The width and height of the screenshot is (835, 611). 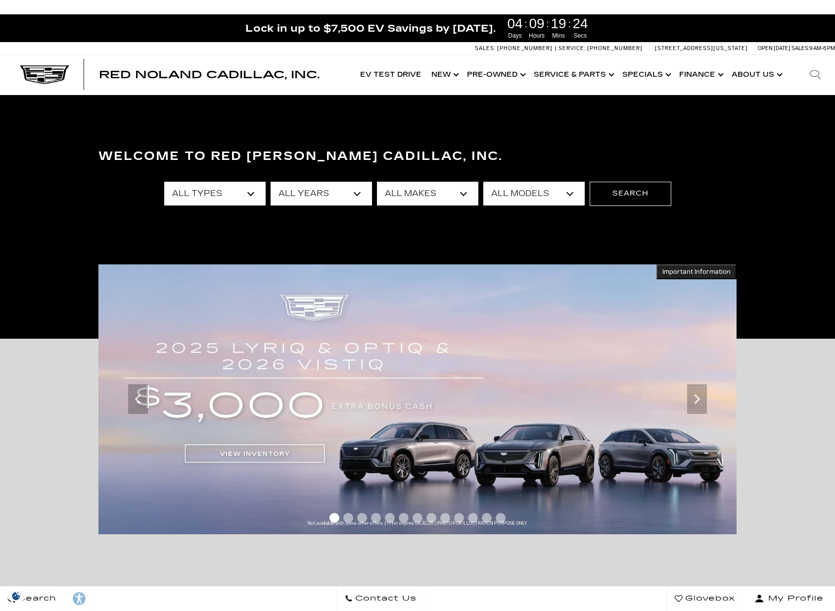 What do you see at coordinates (646, 75) in the screenshot?
I see `a: Specials` at bounding box center [646, 75].